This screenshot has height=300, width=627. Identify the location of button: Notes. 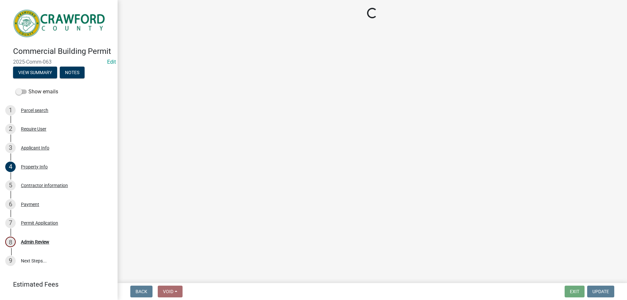
(72, 72).